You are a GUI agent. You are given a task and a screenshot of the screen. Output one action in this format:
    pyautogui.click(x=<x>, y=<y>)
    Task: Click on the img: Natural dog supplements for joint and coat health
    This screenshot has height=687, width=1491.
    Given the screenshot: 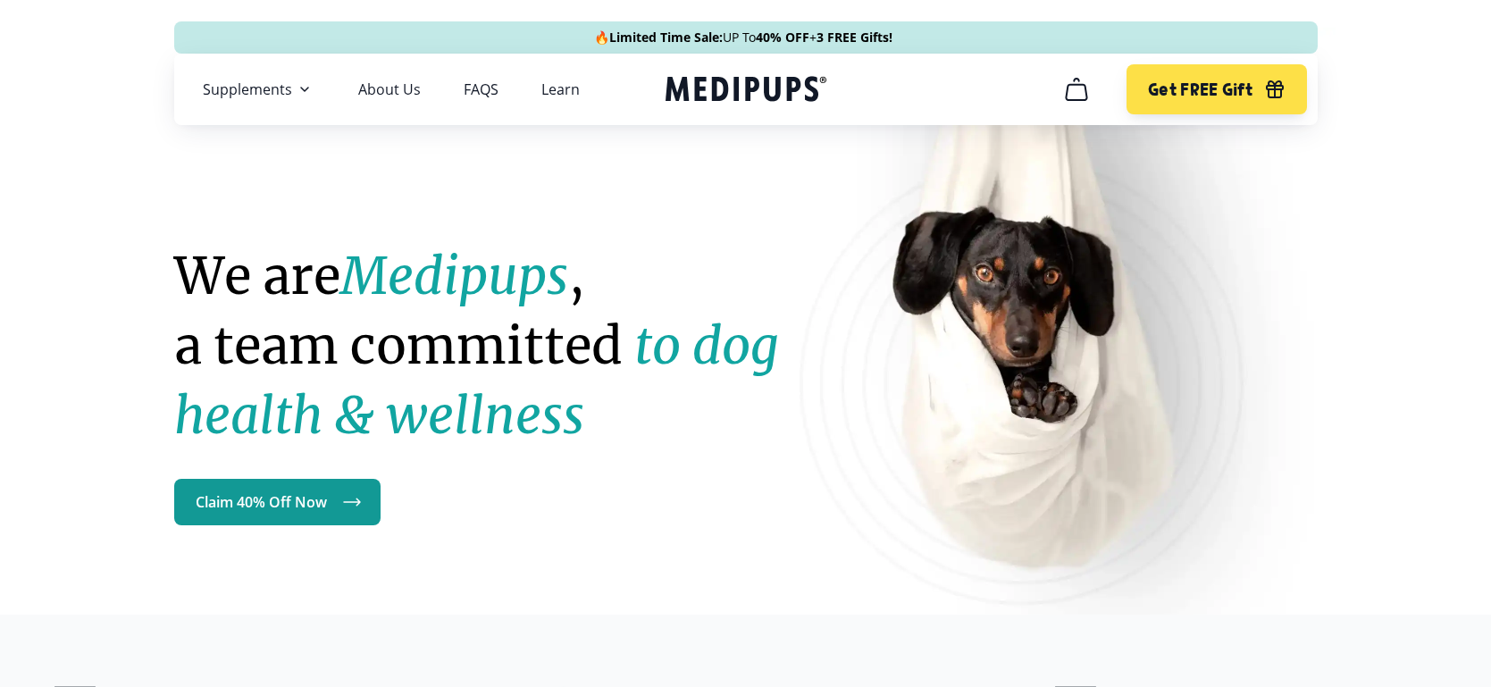 What is the action you would take?
    pyautogui.click(x=1068, y=356)
    